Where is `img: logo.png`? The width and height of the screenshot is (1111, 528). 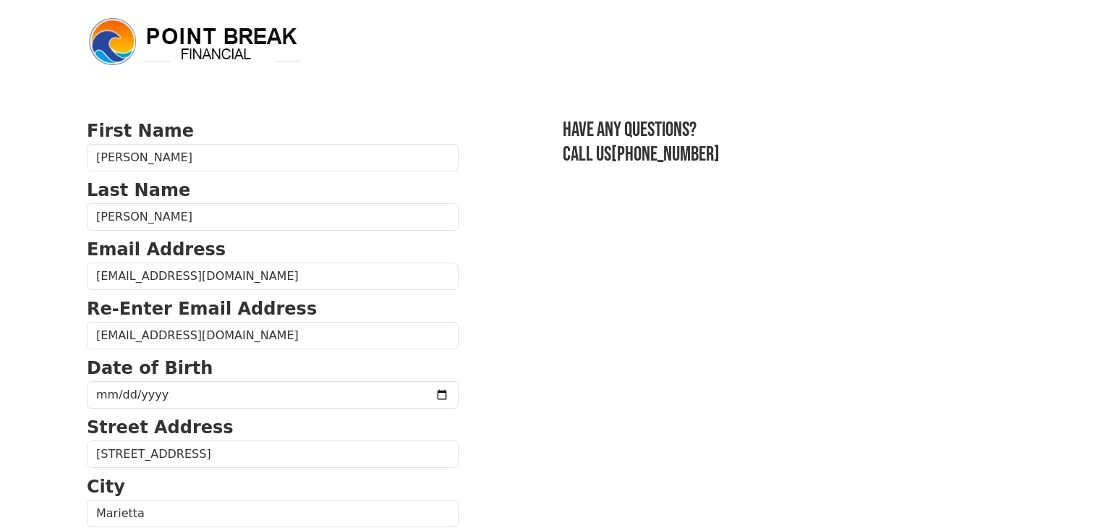
img: logo.png is located at coordinates (195, 42).